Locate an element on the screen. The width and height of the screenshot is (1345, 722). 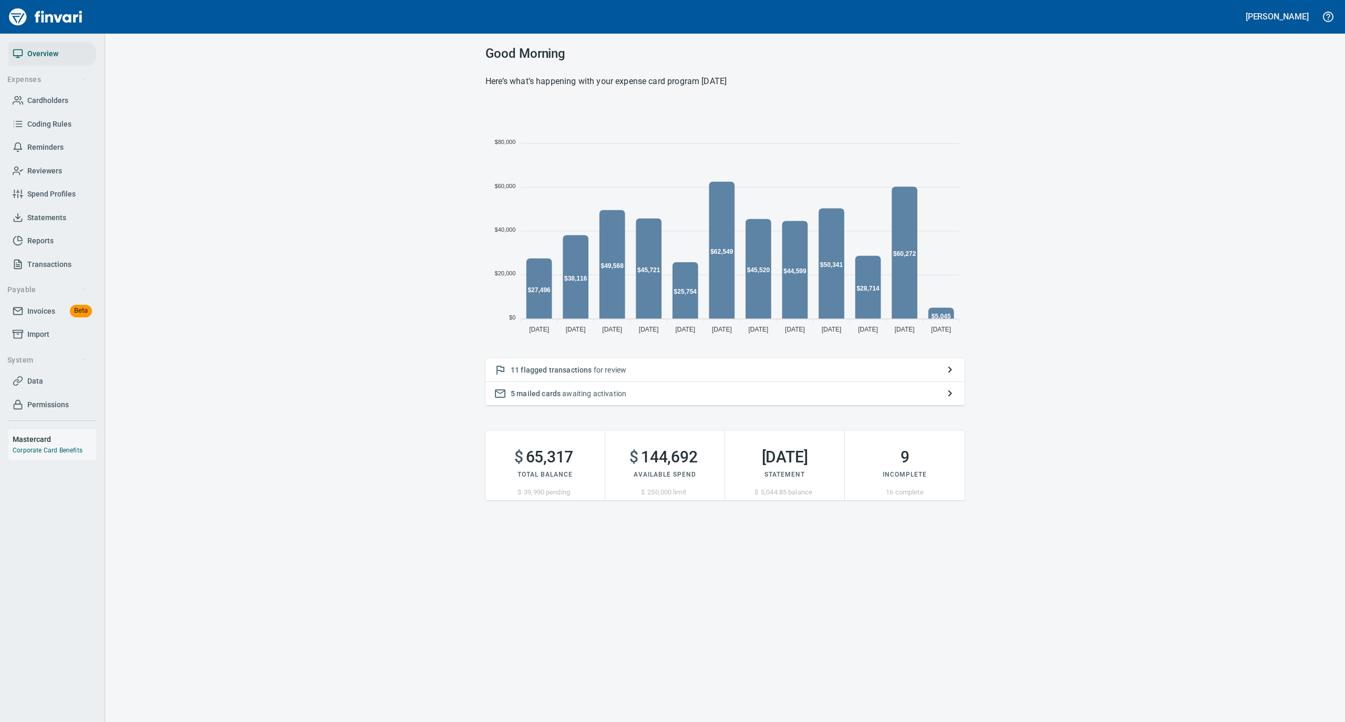
span: Statements is located at coordinates (47, 218).